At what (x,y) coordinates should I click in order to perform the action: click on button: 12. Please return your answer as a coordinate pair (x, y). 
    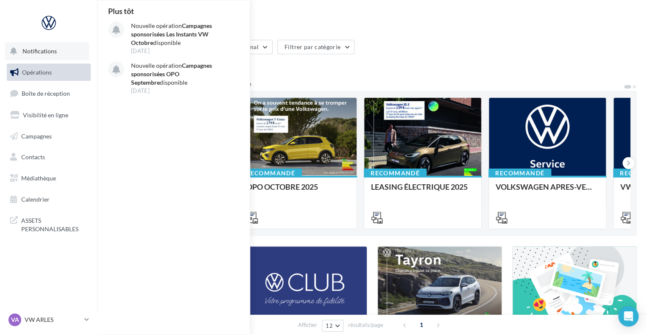
    Looking at the image, I should click on (332, 326).